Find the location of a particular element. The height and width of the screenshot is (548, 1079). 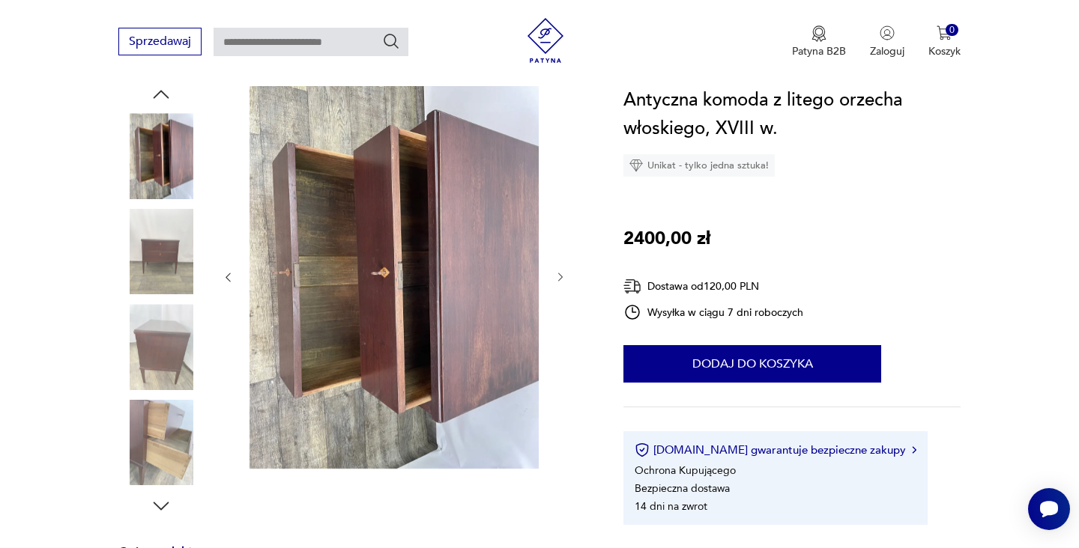

li: Bezpieczna dostawa is located at coordinates (682, 488).